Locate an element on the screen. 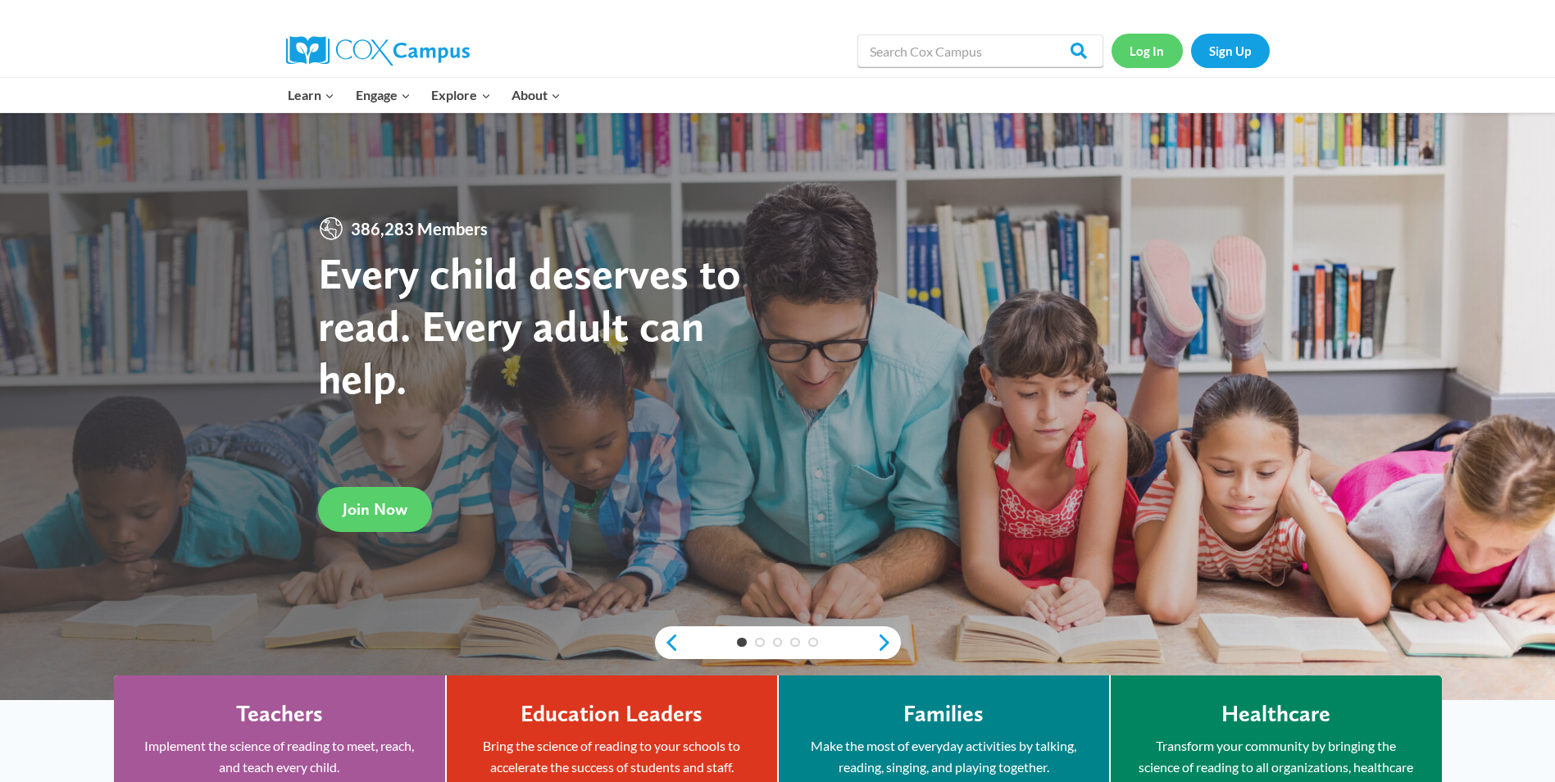  a: 3 is located at coordinates (778, 643).